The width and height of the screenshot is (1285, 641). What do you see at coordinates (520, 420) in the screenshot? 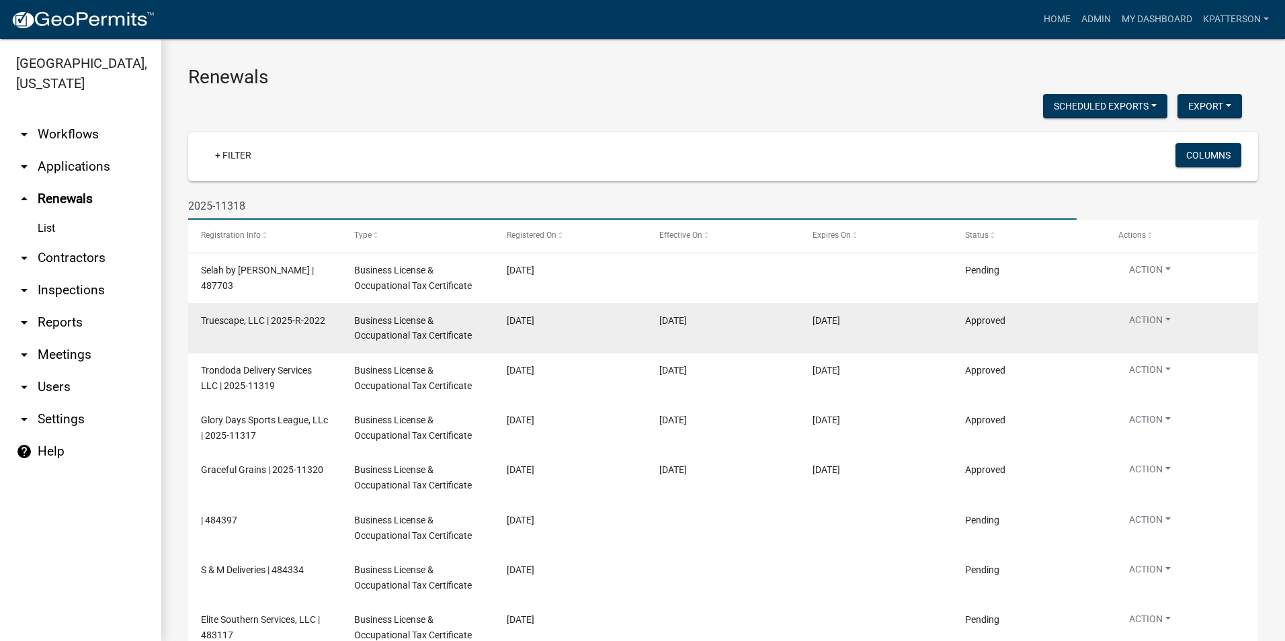
I see `span: 9/29/2025` at bounding box center [520, 420].